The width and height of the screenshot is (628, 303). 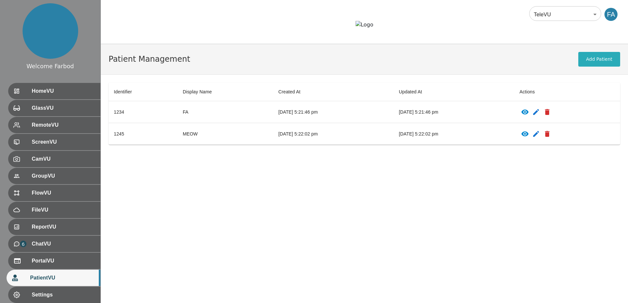 What do you see at coordinates (611, 14) in the screenshot?
I see `div: FA` at bounding box center [611, 14].